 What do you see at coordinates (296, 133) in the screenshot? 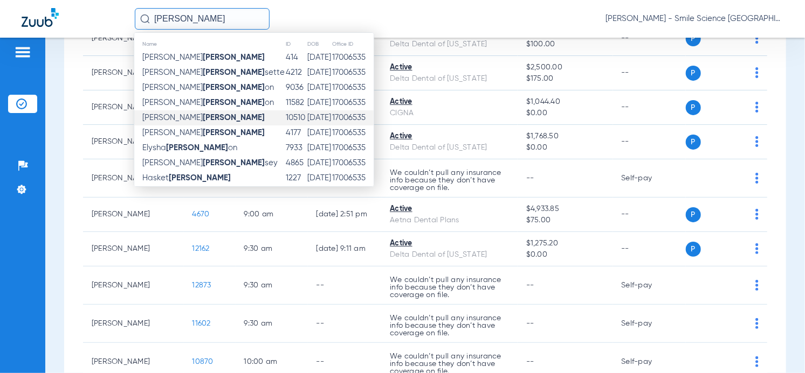
I see `td: 4177` at bounding box center [296, 133].